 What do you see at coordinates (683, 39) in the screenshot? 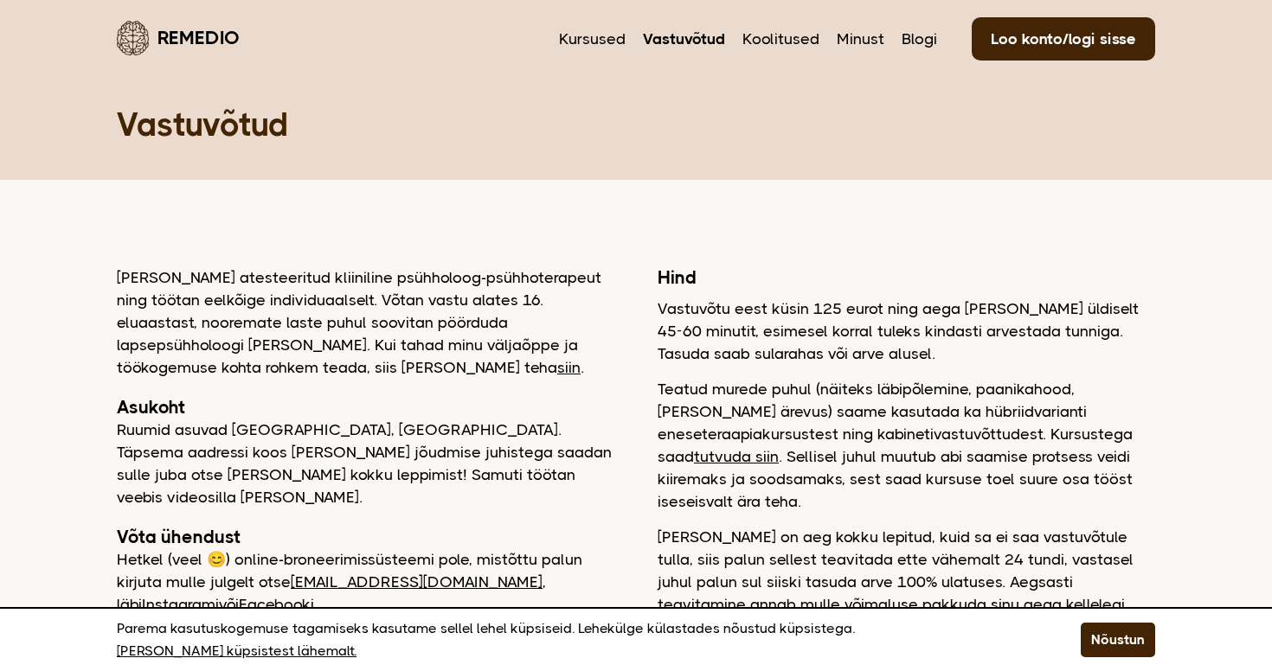
I see `a: Vastuvõtud` at bounding box center [683, 39].